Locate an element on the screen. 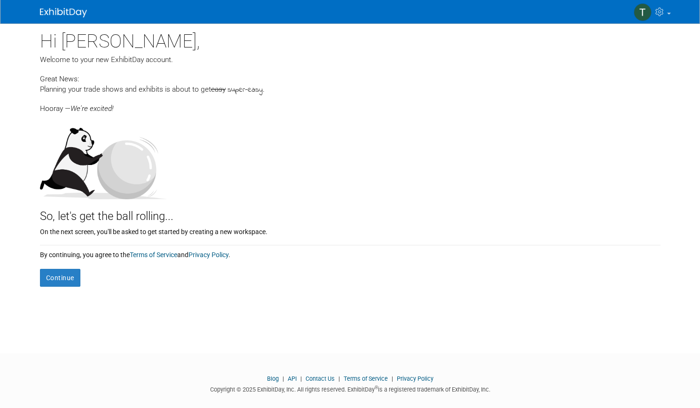 This screenshot has height=408, width=700. div: Welcome to your new ExhibitDay account. is located at coordinates (350, 60).